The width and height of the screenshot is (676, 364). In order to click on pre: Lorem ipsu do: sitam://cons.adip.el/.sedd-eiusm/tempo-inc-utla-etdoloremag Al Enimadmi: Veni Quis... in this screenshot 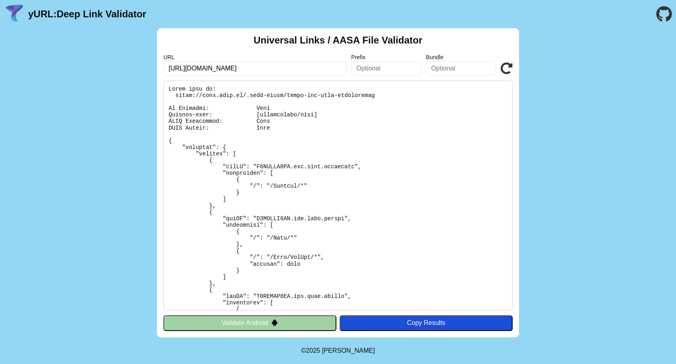, I will do `click(338, 195)`.